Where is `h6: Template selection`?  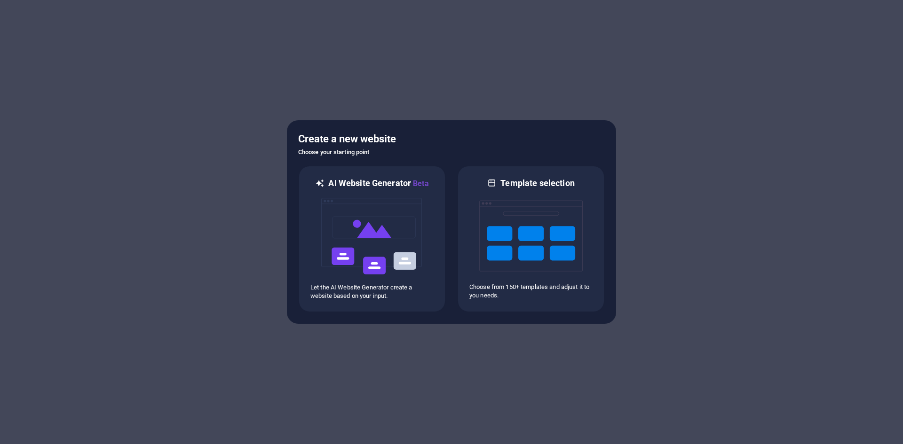 h6: Template selection is located at coordinates (537, 183).